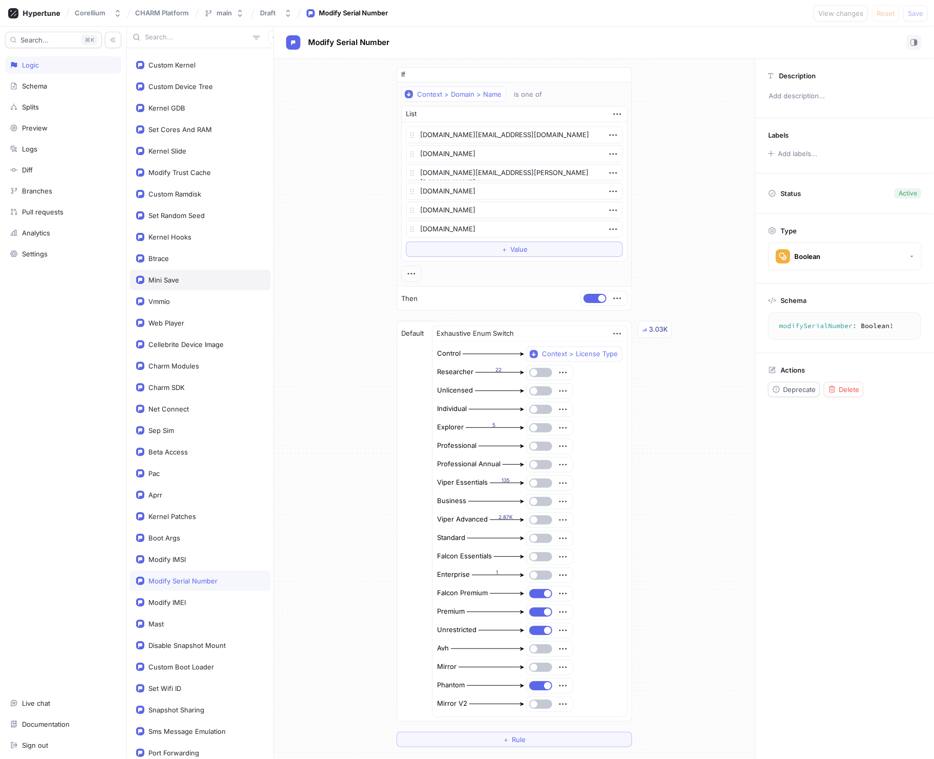  I want to click on div: Set Random Seed, so click(177, 215).